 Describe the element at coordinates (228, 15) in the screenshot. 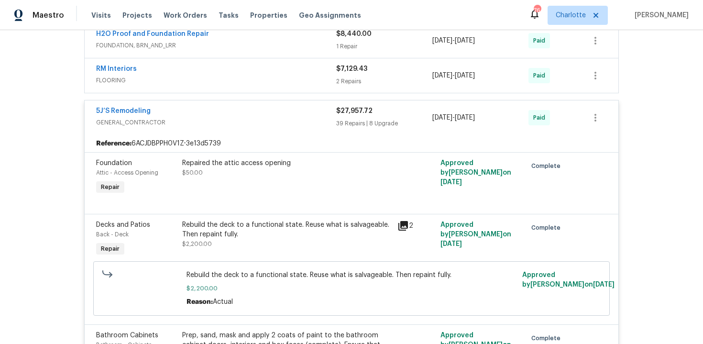

I see `span: Tasks` at that location.